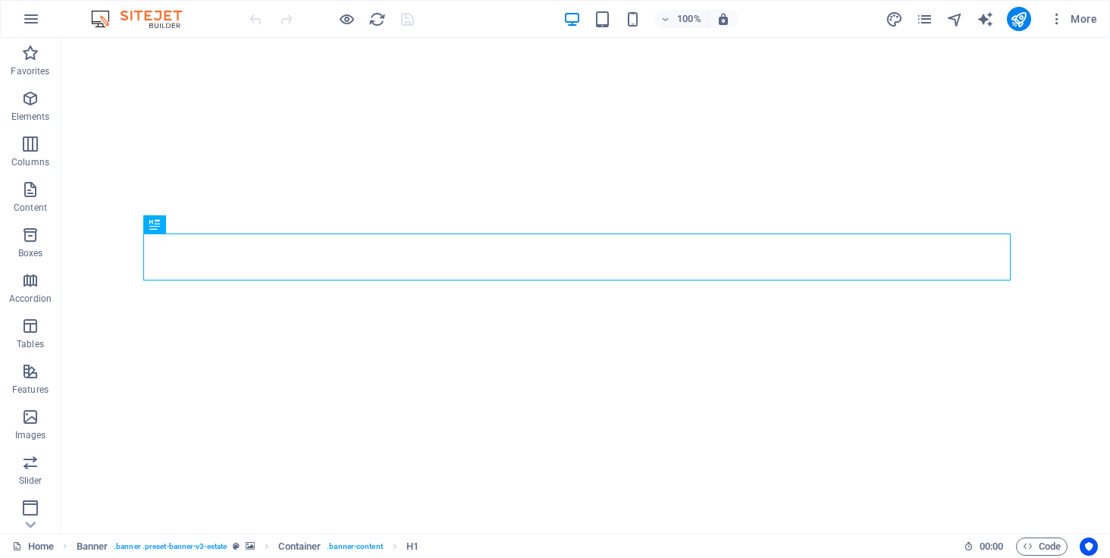 The image size is (1110, 558). Describe the element at coordinates (723, 19) in the screenshot. I see `i: On resize automatically adjust zoom level to fit chosen device.` at that location.